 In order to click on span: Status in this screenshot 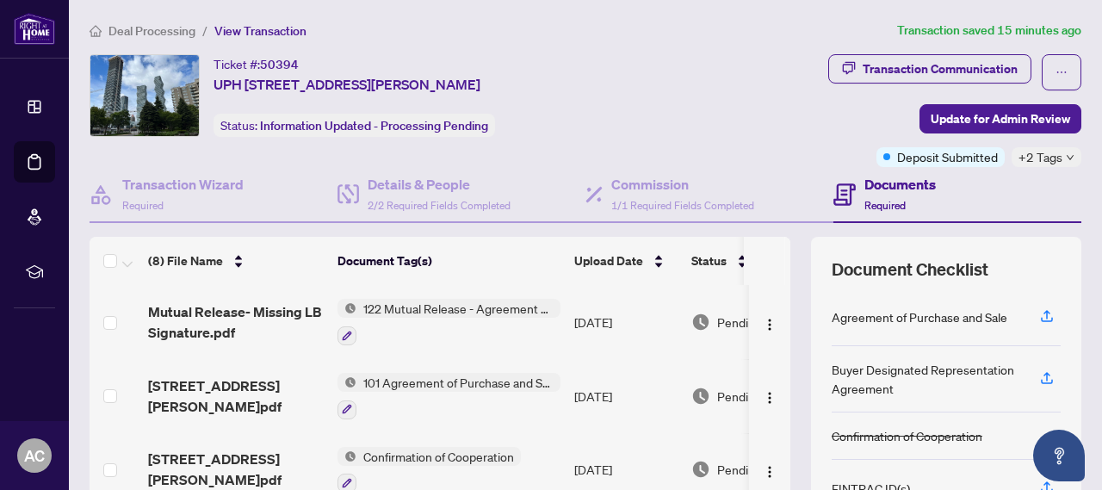, I will do `click(708, 261)`.